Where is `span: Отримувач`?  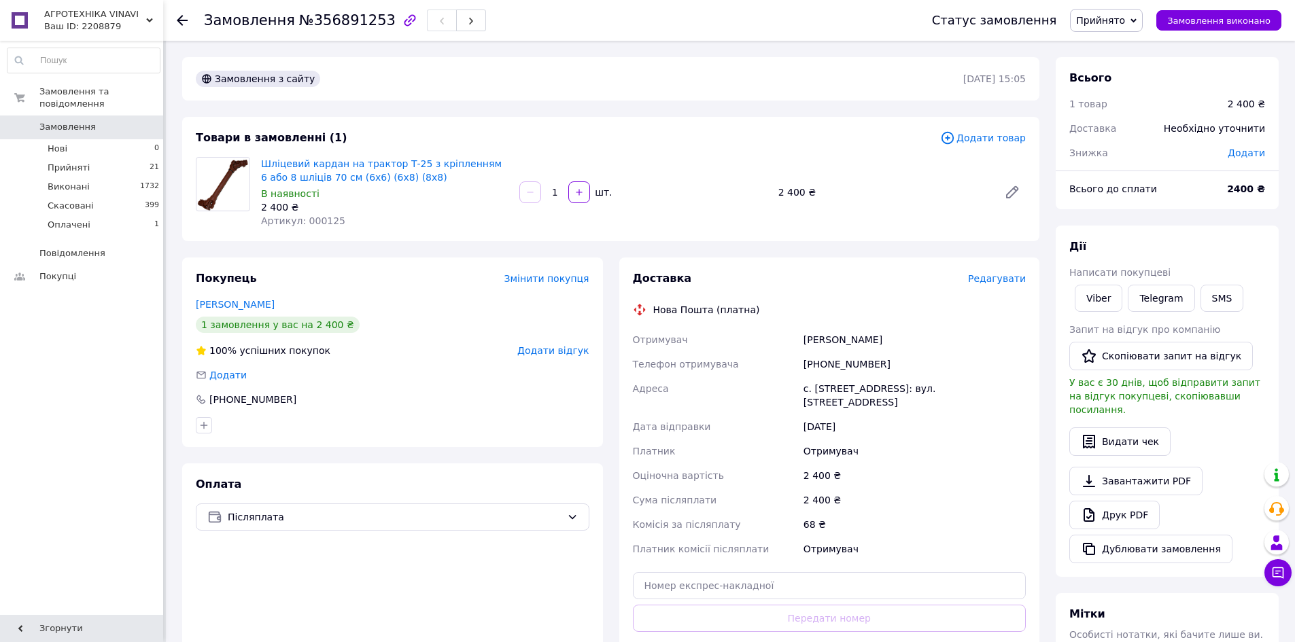 span: Отримувач is located at coordinates (660, 340).